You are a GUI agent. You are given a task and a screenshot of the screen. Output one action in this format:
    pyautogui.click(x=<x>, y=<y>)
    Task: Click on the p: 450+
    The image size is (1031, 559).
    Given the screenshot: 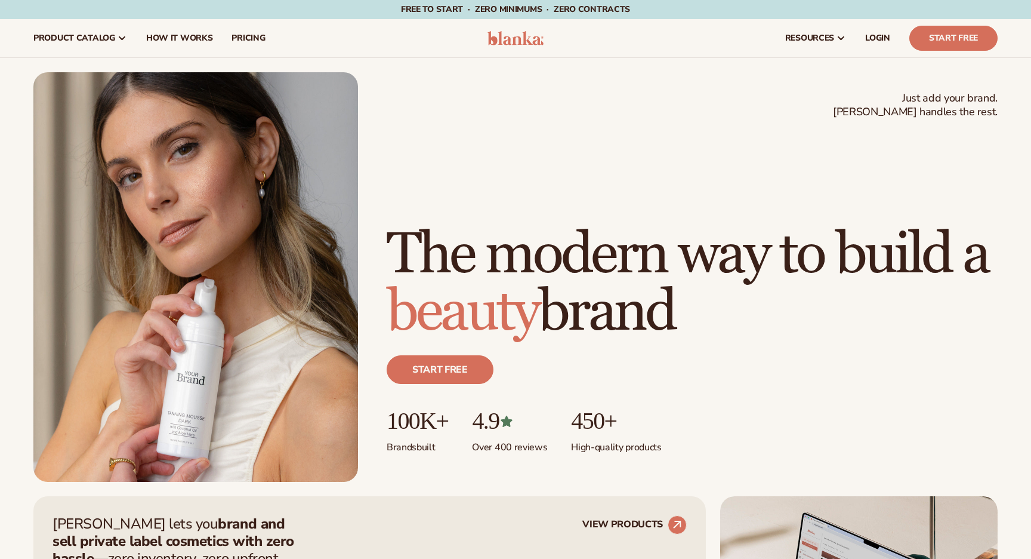 What is the action you would take?
    pyautogui.click(x=616, y=421)
    